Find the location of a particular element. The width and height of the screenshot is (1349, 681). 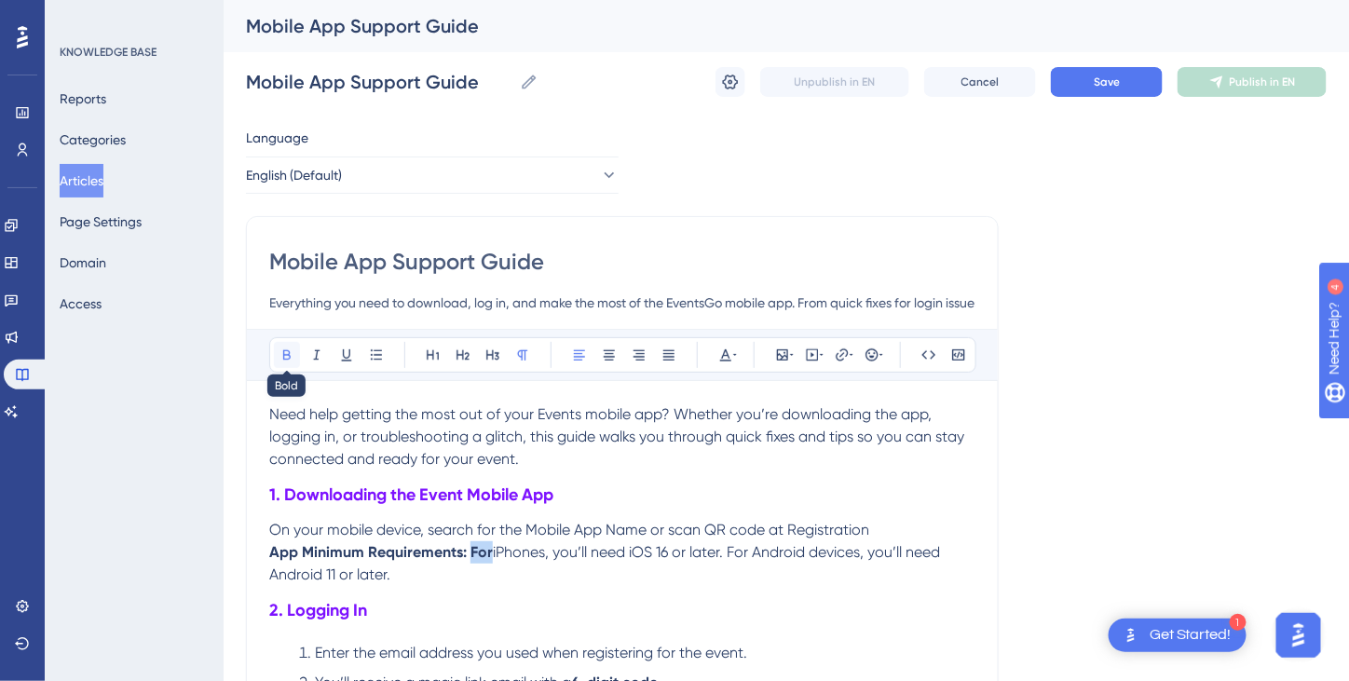

span: Language is located at coordinates (277, 138).